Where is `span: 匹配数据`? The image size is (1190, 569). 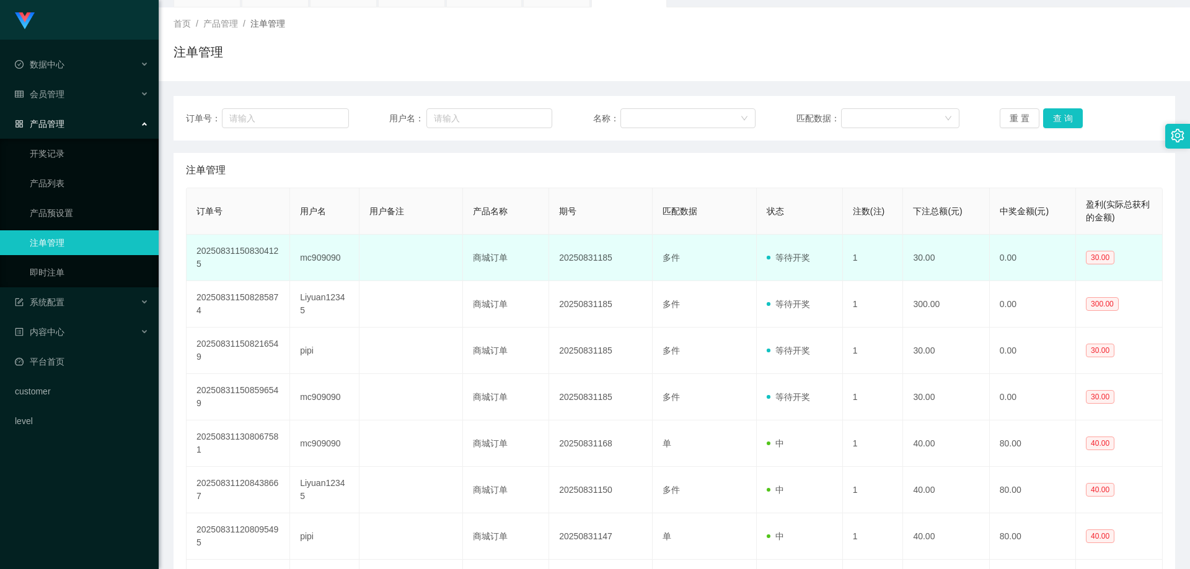
span: 匹配数据 is located at coordinates (680, 211).